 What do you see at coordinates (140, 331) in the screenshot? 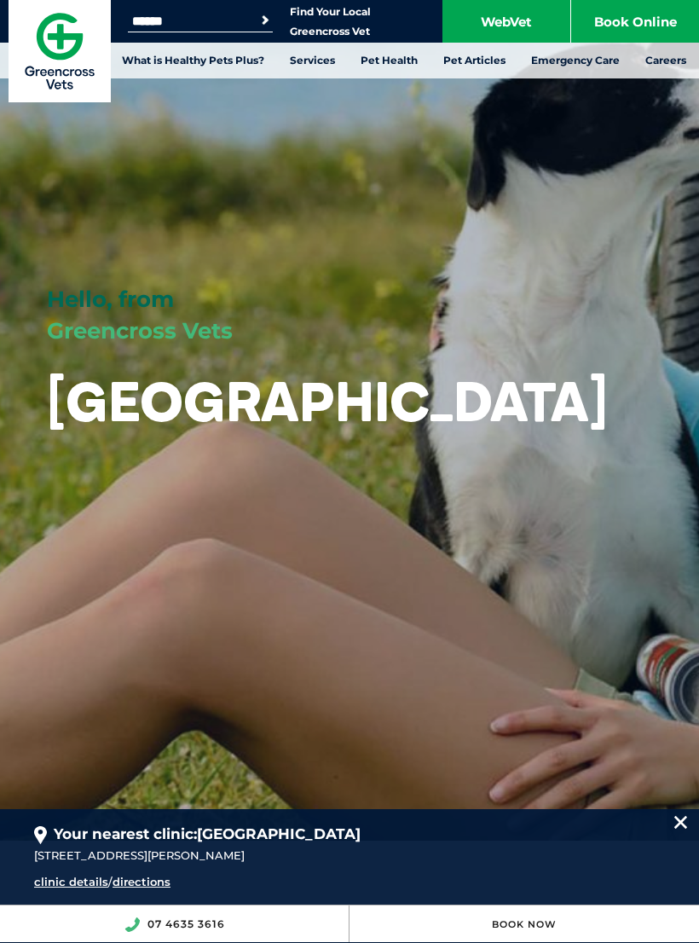
I see `span: Greencross Vets` at bounding box center [140, 331].